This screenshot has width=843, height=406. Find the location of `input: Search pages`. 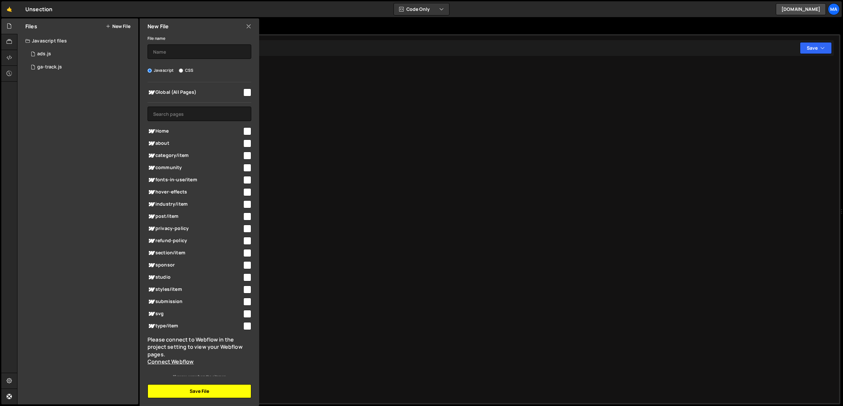

input: Search pages is located at coordinates (199, 114).